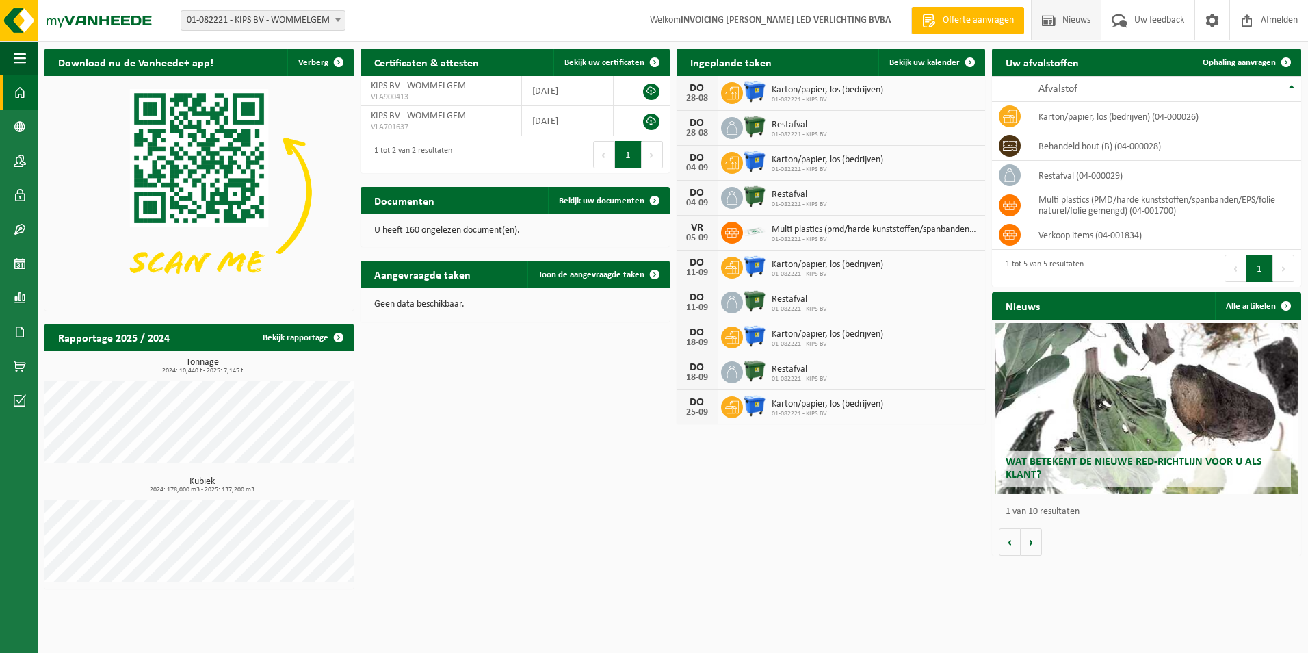 The height and width of the screenshot is (653, 1308). What do you see at coordinates (422, 274) in the screenshot?
I see `h2: Aangevraagde taken` at bounding box center [422, 274].